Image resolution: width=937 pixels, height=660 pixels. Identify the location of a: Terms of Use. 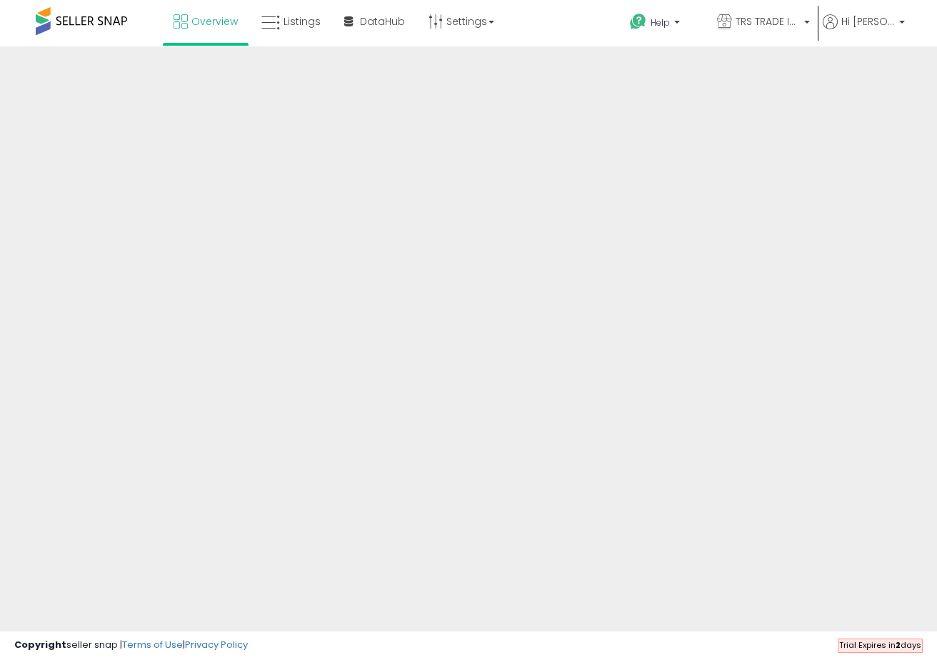
(152, 644).